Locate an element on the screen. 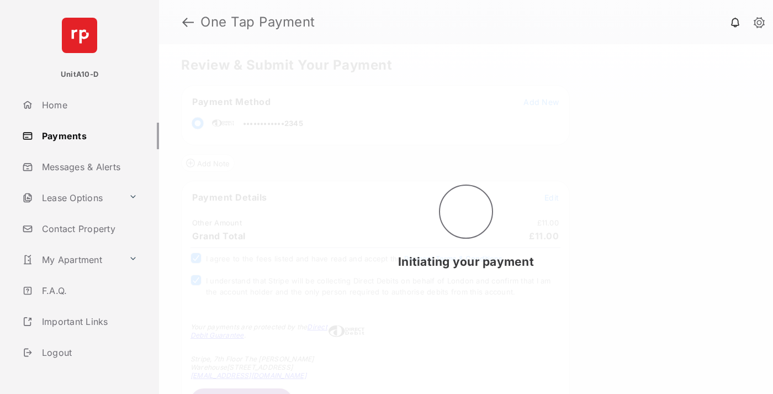 Image resolution: width=773 pixels, height=394 pixels. a: F.A.Q. is located at coordinates (88, 291).